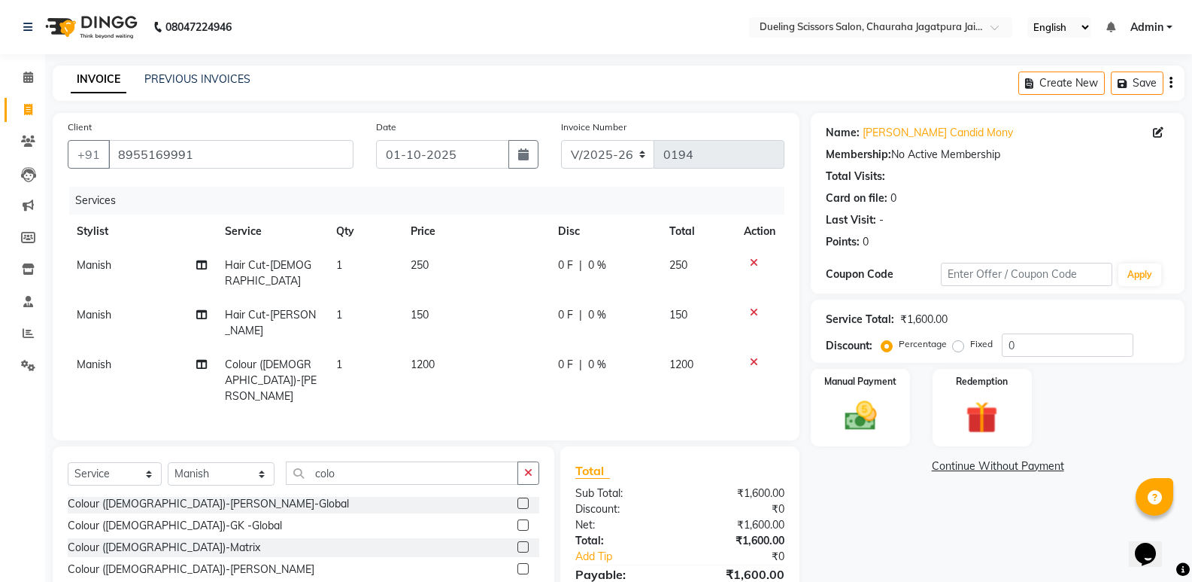 Image resolution: width=1192 pixels, height=582 pixels. Describe the element at coordinates (632, 556) in the screenshot. I see `a: Add Tip` at that location.